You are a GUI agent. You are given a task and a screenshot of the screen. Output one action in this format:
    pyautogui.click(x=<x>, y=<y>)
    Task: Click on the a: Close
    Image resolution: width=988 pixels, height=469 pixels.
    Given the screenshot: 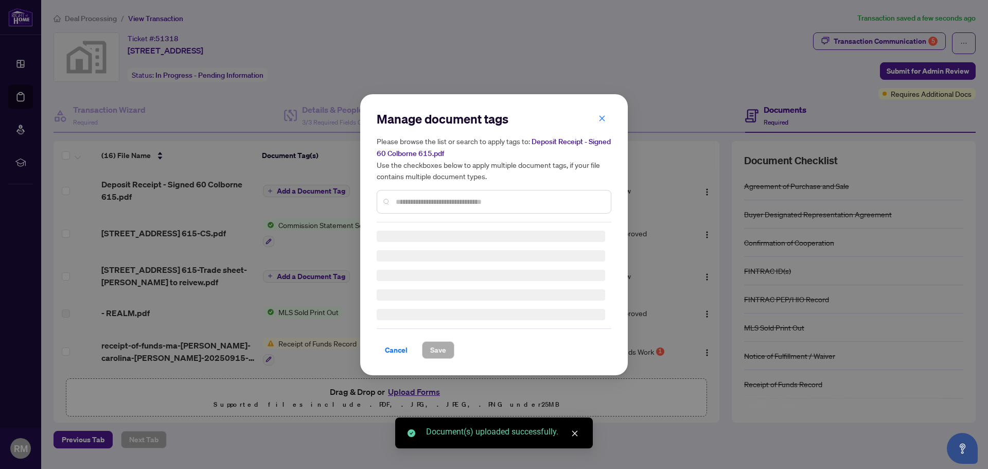 What is the action you would take?
    pyautogui.click(x=575, y=433)
    